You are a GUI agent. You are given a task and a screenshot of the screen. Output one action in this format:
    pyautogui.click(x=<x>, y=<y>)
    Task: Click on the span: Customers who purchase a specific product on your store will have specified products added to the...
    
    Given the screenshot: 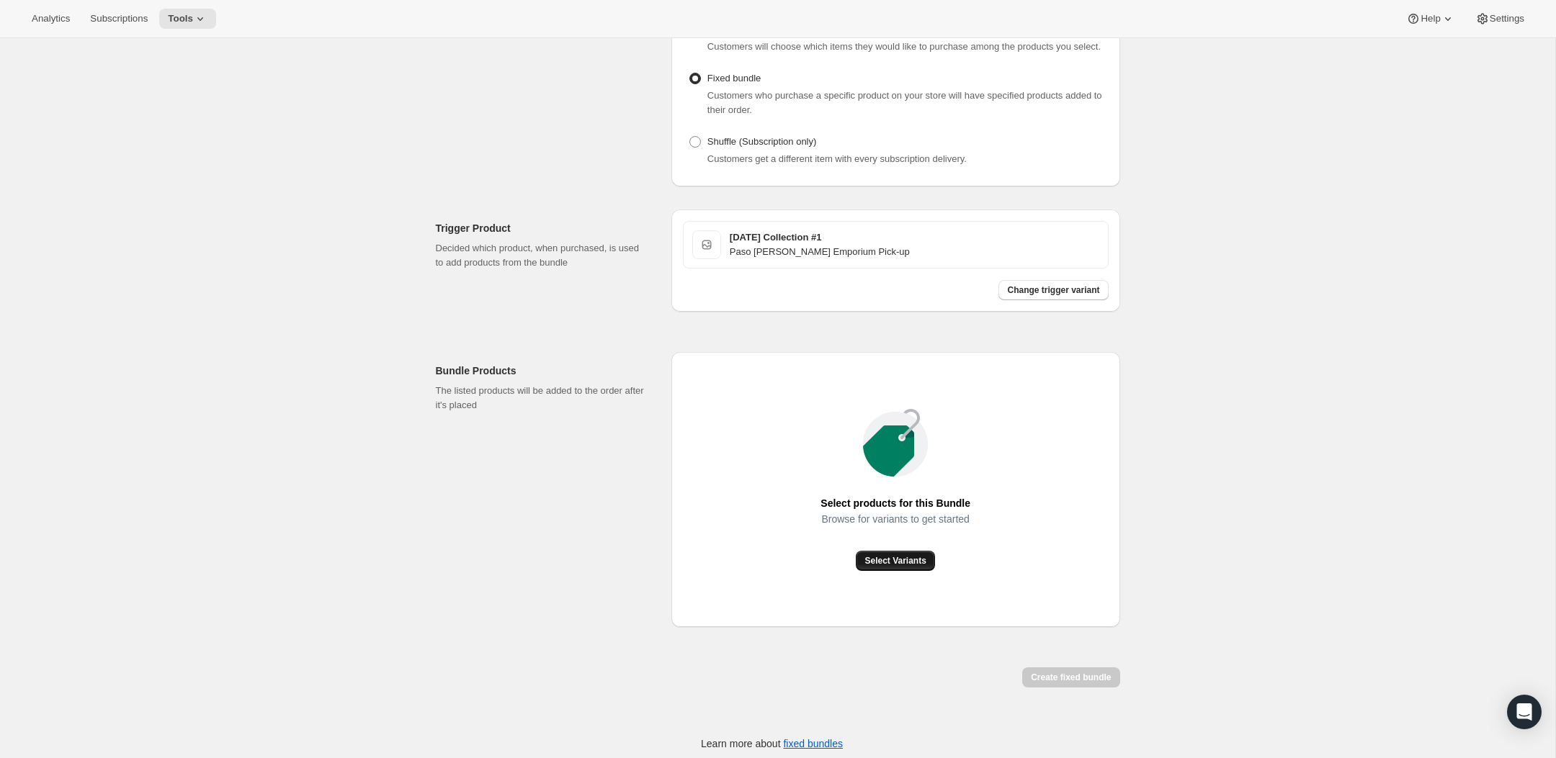 What is the action you would take?
    pyautogui.click(x=905, y=102)
    